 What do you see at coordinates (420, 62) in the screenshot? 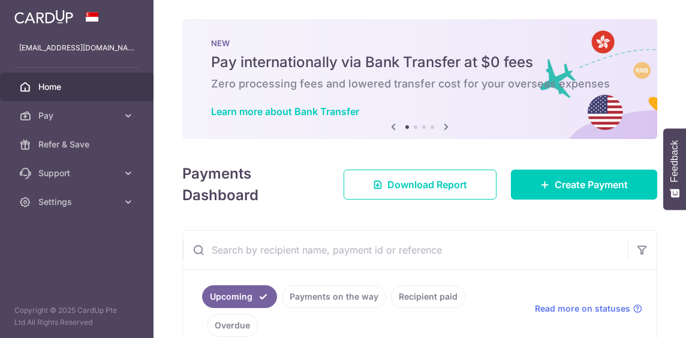
I see `h5: Pay internationally via Bank Transfer at $0 fees` at bounding box center [420, 62].